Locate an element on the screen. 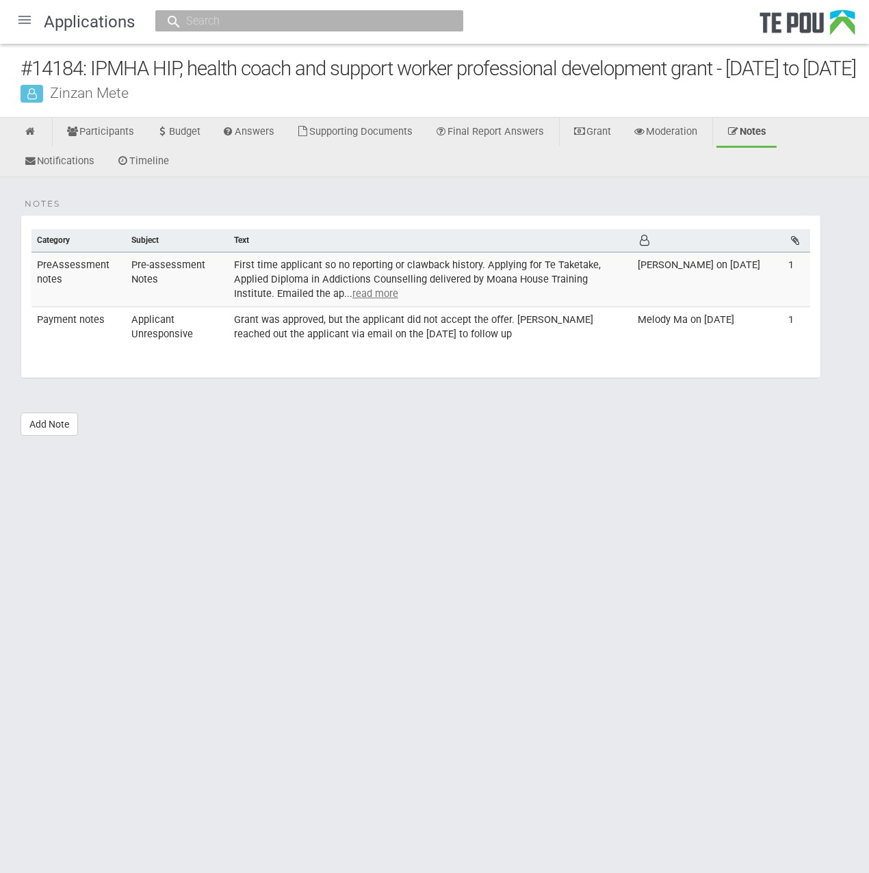 The width and height of the screenshot is (869, 873). td: Payment notes is located at coordinates (79, 326).